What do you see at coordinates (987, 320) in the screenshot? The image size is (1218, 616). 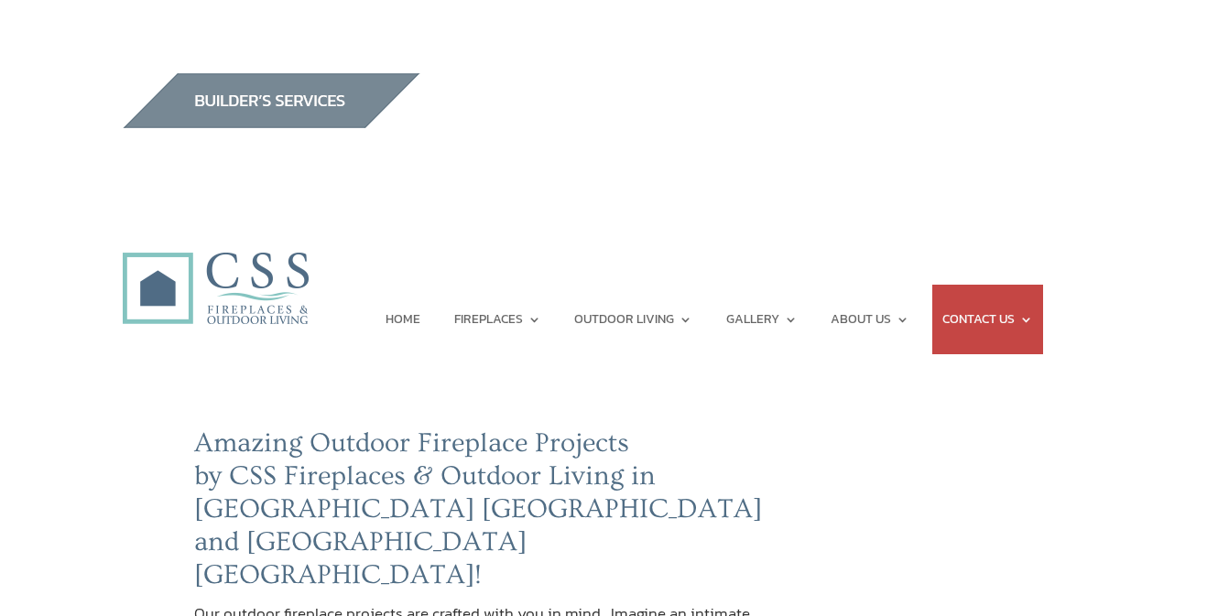 I see `a: CONTACT US` at bounding box center [987, 320].